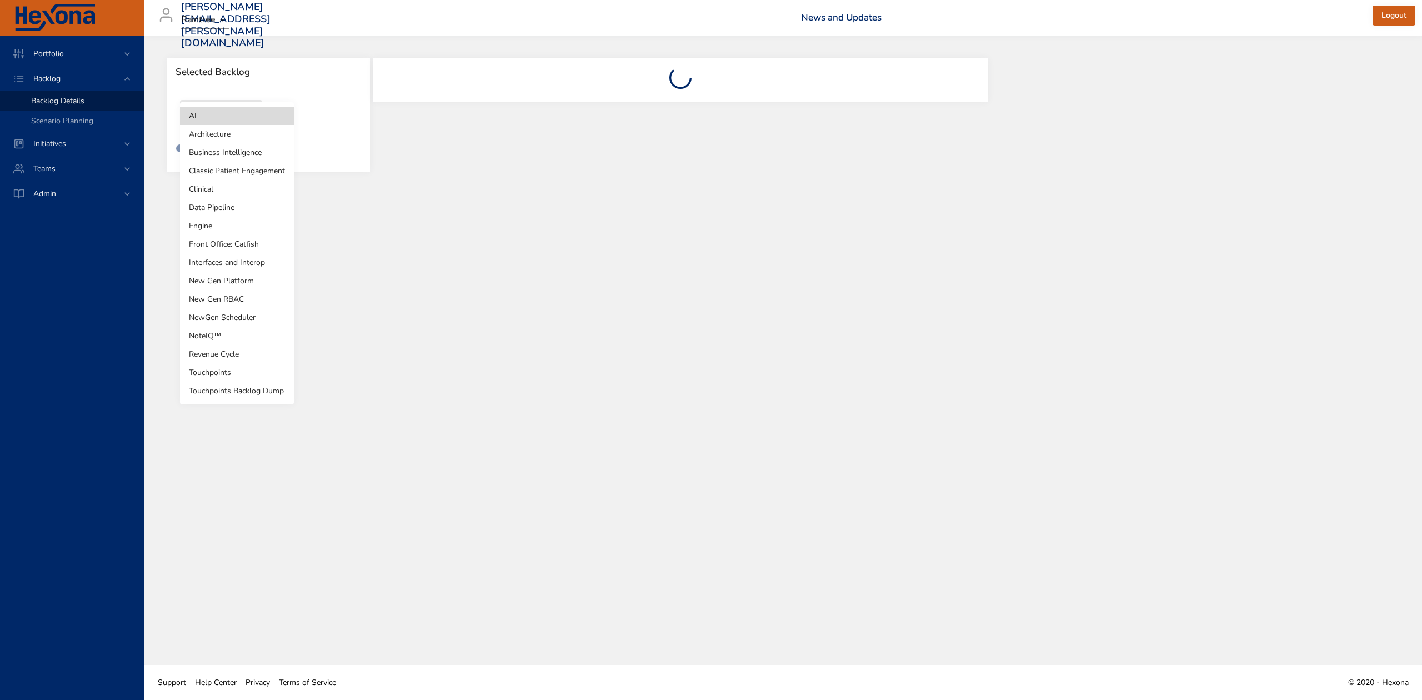 Image resolution: width=1422 pixels, height=700 pixels. I want to click on li: Touchpoints Backlog Dump, so click(237, 391).